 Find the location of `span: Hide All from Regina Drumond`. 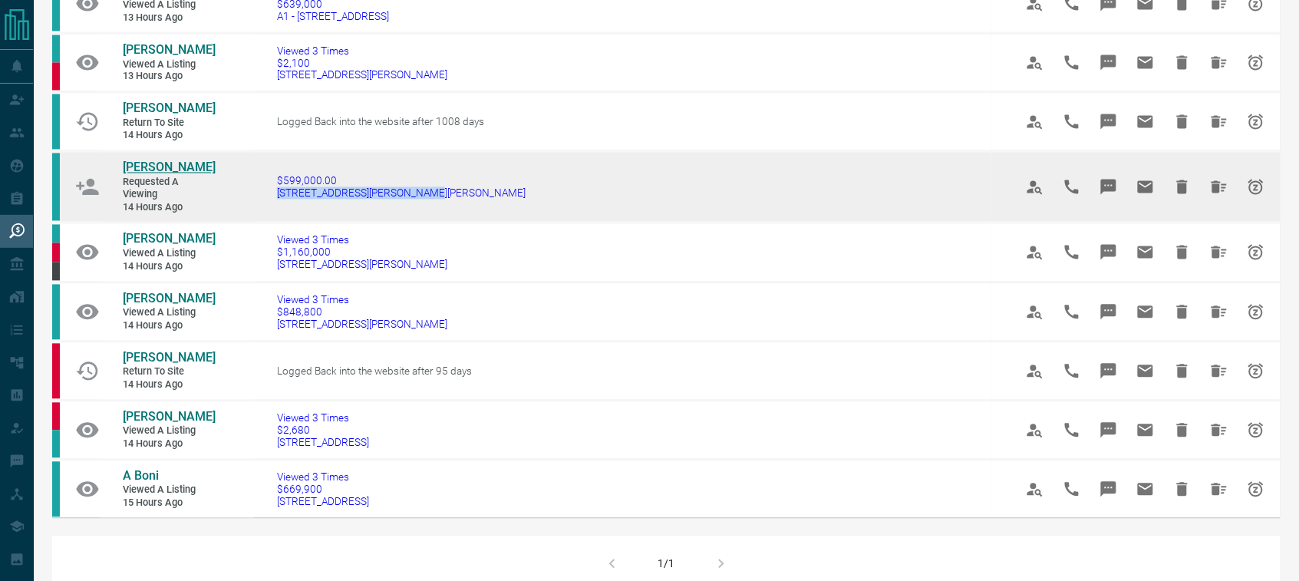

span: Hide All from Regina Drumond is located at coordinates (1219, 430).